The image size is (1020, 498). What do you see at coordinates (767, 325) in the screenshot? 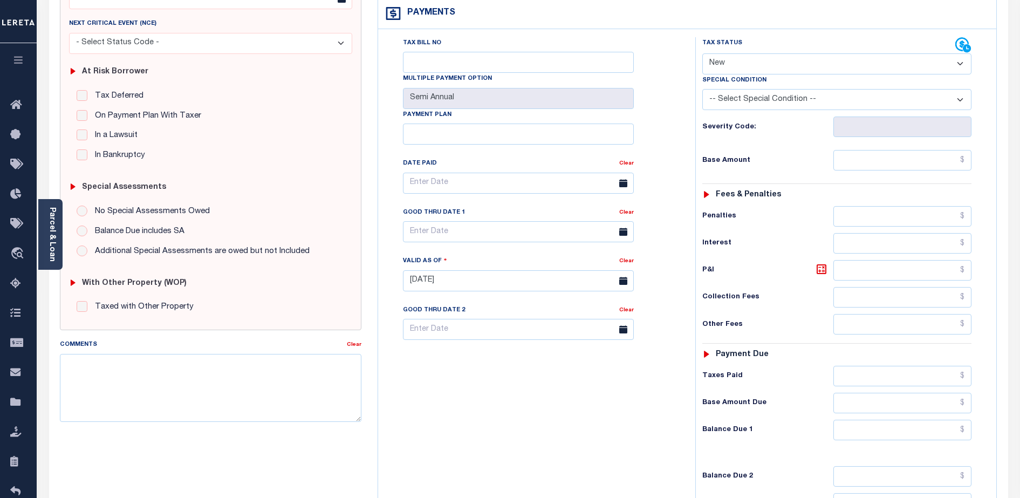
I see `h6: Other Fees` at bounding box center [767, 325].